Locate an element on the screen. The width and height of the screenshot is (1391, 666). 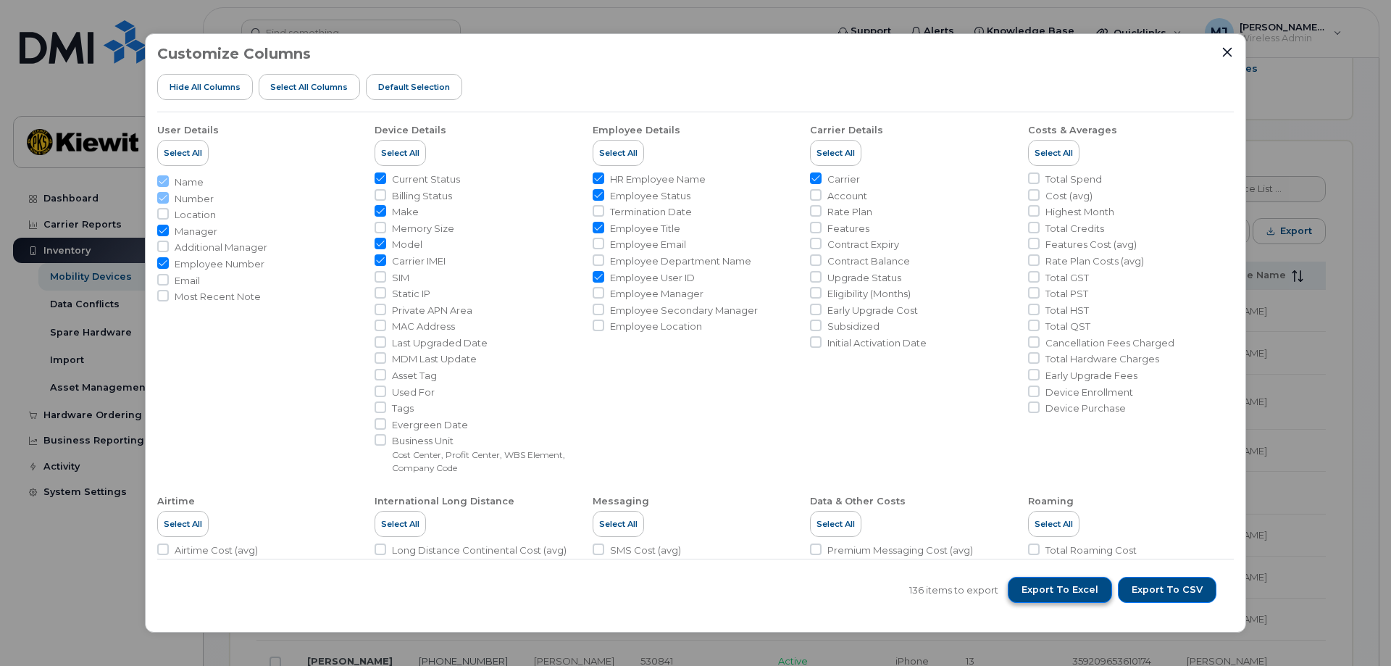
span: Contract Balance is located at coordinates (869, 261).